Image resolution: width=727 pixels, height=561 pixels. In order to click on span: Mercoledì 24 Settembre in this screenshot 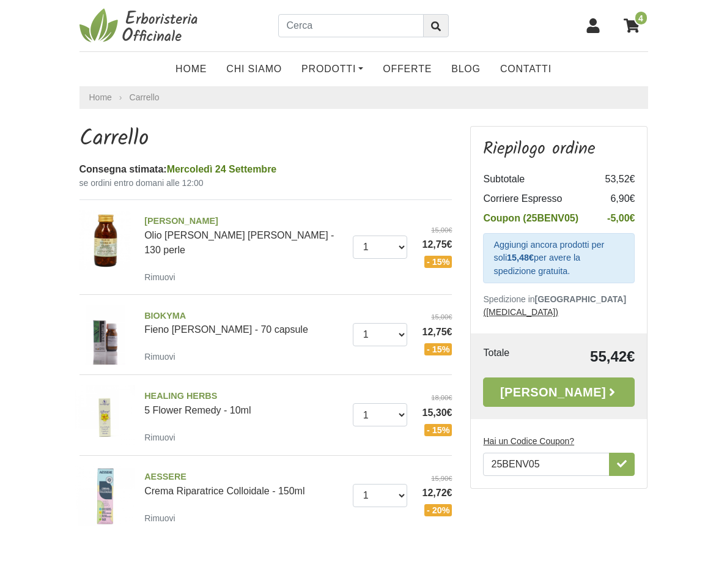, I will do `click(222, 169)`.